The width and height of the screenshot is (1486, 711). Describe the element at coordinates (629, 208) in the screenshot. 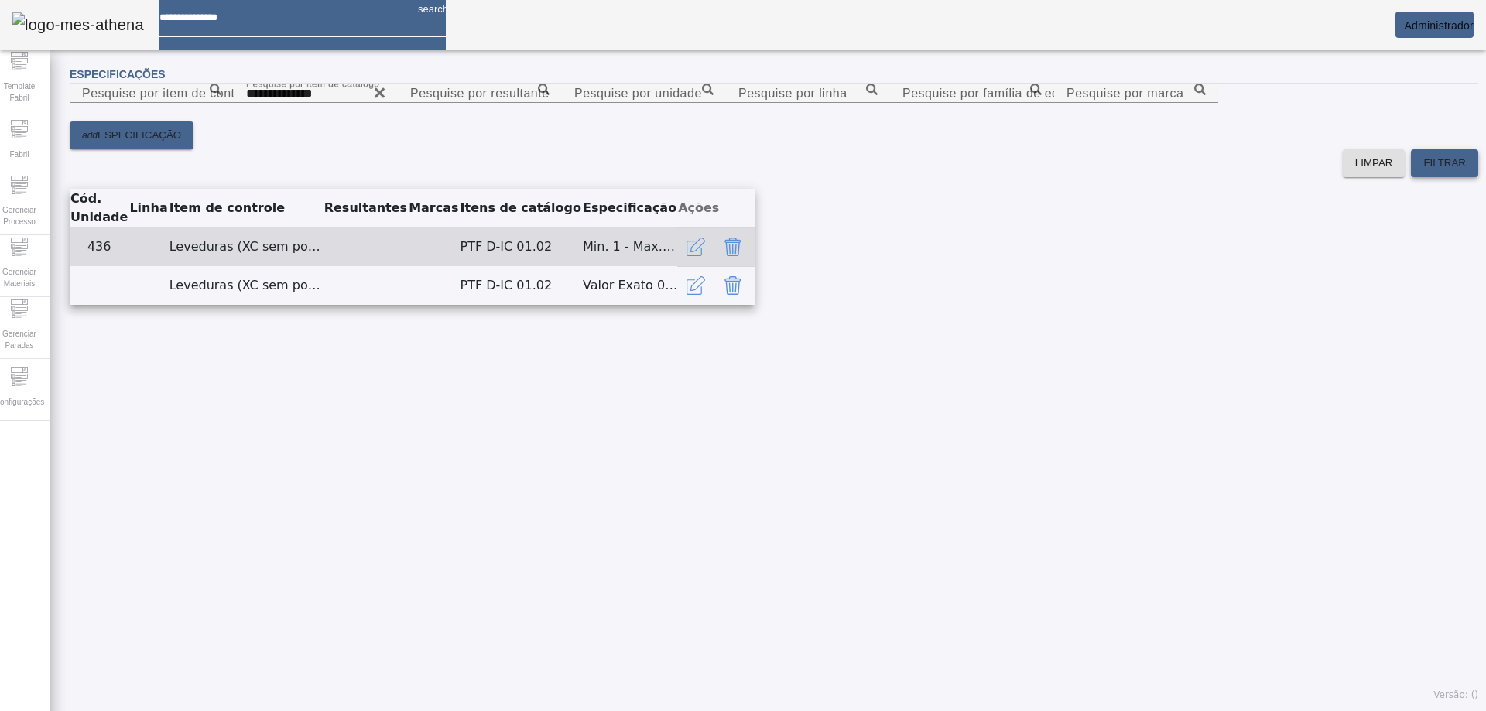

I see `th: Especificação` at that location.